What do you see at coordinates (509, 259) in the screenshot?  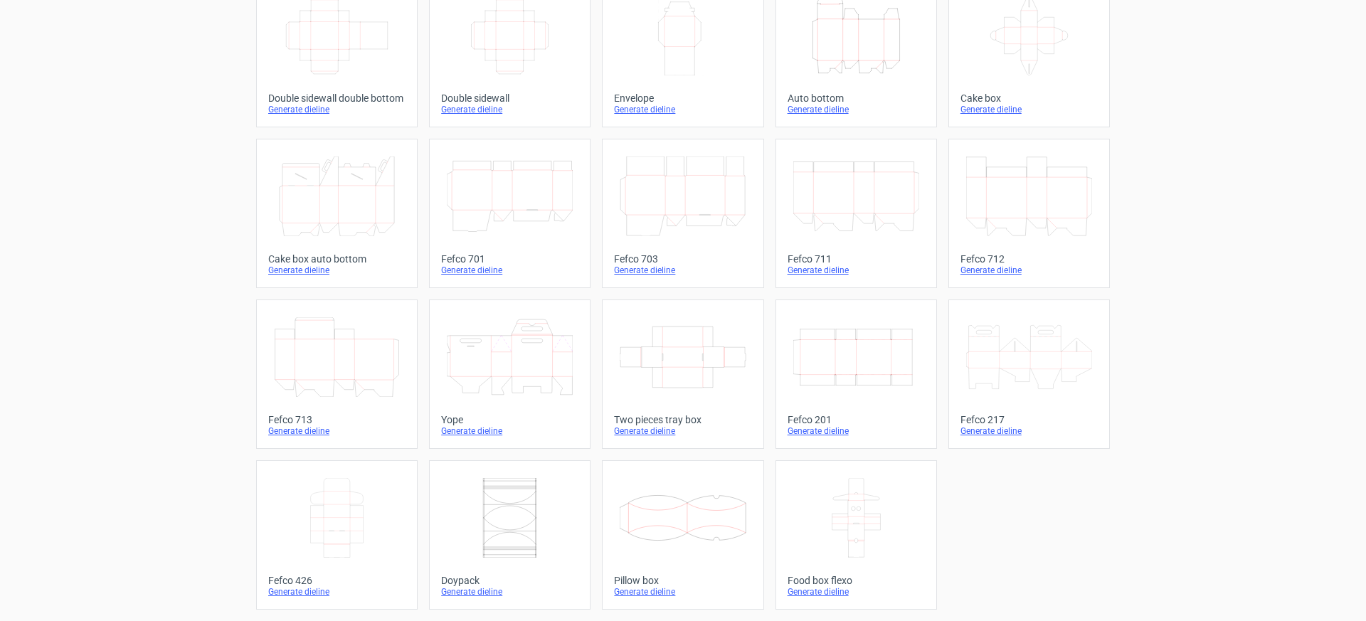 I see `div: Fefco 701` at bounding box center [509, 259].